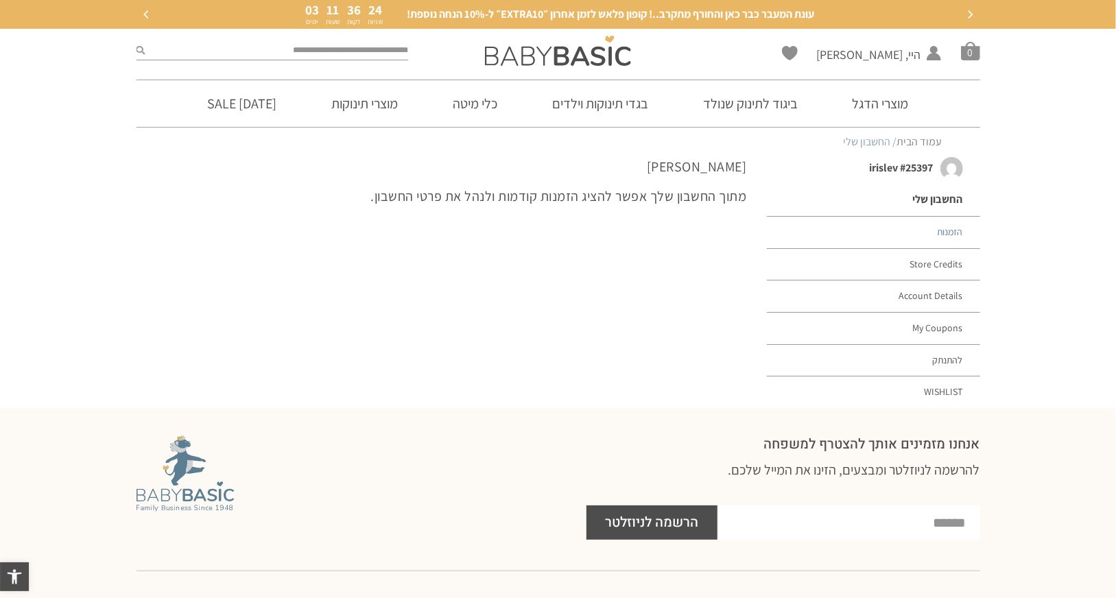 The image size is (1116, 598). What do you see at coordinates (850, 168) in the screenshot?
I see `div: irislev #25397` at bounding box center [850, 168].